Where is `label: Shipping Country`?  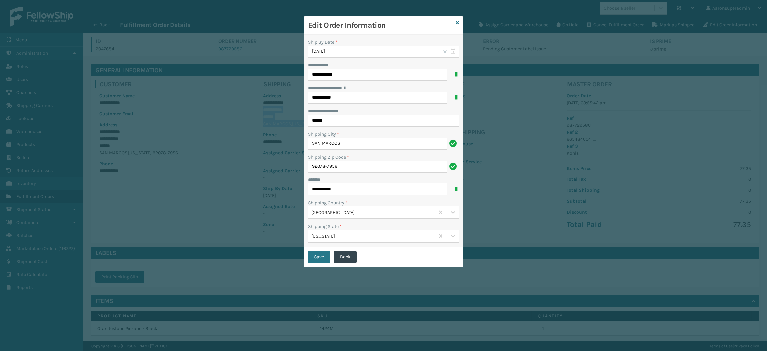 label: Shipping Country is located at coordinates (327, 203).